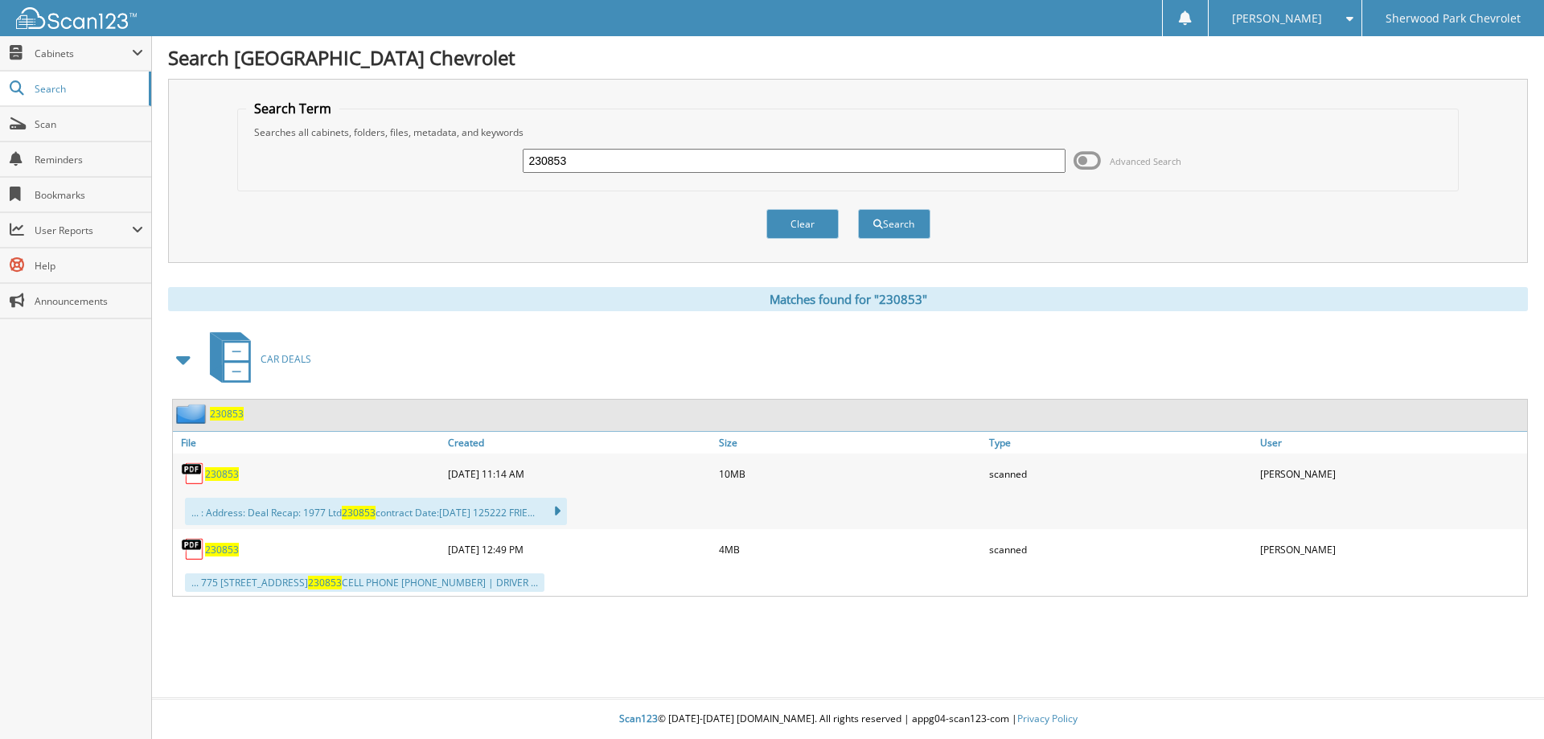 Image resolution: width=1544 pixels, height=739 pixels. Describe the element at coordinates (88, 159) in the screenshot. I see `span: Reminders` at that location.